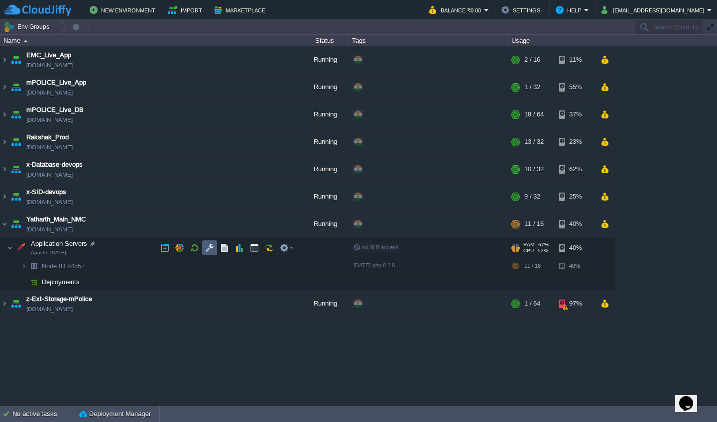 The height and width of the screenshot is (422, 717). Describe the element at coordinates (570, 10) in the screenshot. I see `button: Help` at that location.